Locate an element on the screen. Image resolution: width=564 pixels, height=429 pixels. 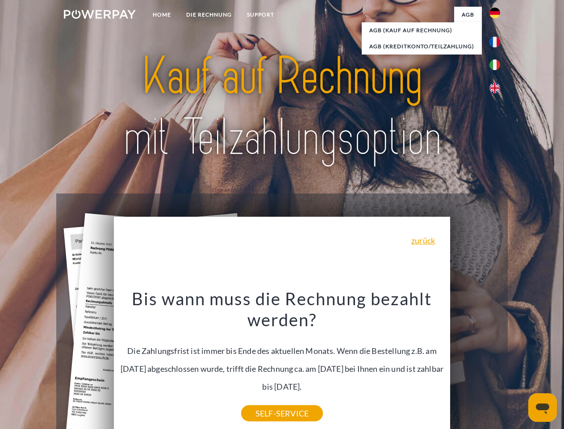
a: Home is located at coordinates (162, 15).